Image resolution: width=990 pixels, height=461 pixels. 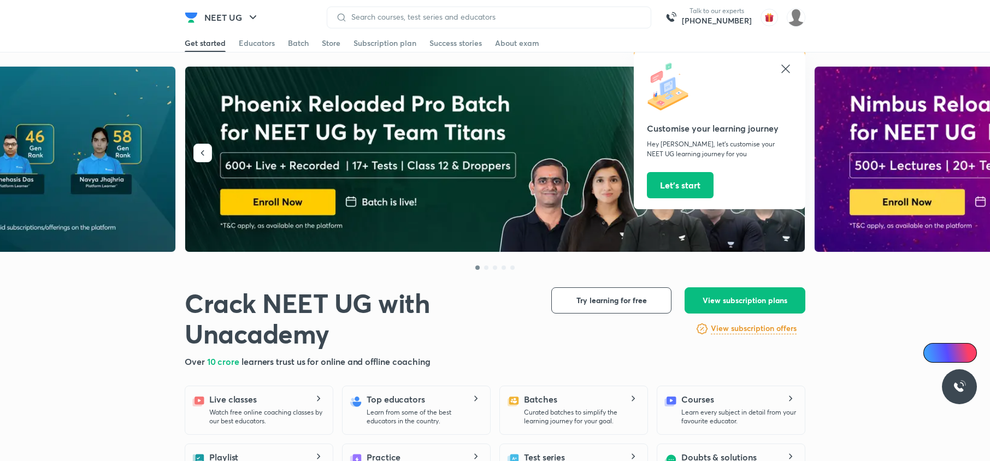 What do you see at coordinates (697, 399) in the screenshot?
I see `h5: Courses` at bounding box center [697, 399].